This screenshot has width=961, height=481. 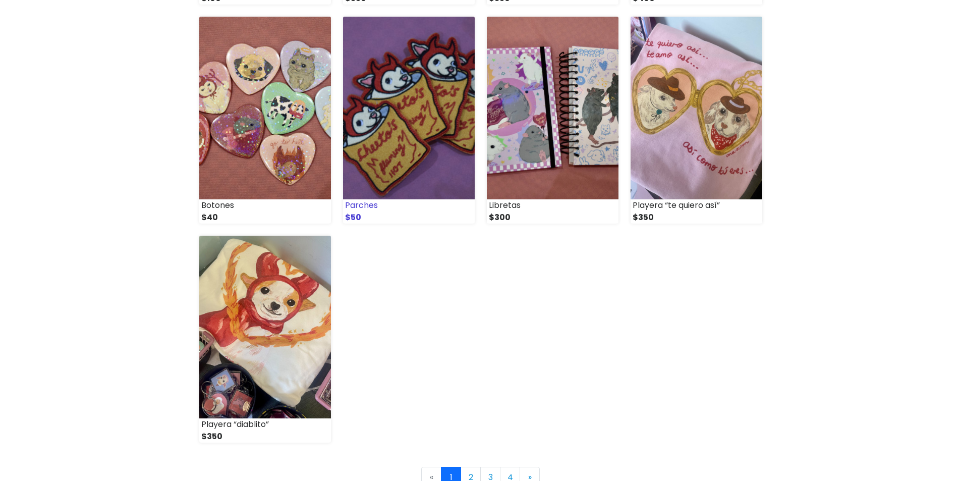 What do you see at coordinates (553, 205) in the screenshot?
I see `div: Libretas` at bounding box center [553, 205].